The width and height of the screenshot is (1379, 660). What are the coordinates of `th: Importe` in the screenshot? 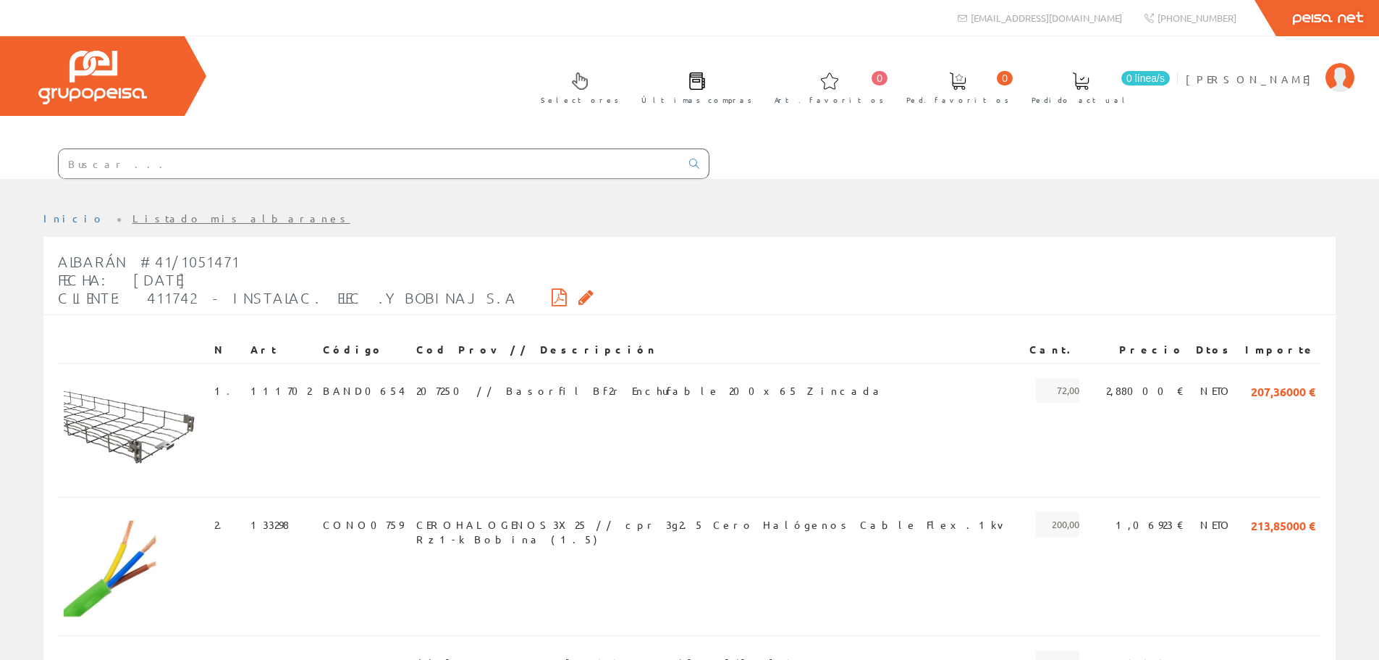 It's located at (1280, 350).